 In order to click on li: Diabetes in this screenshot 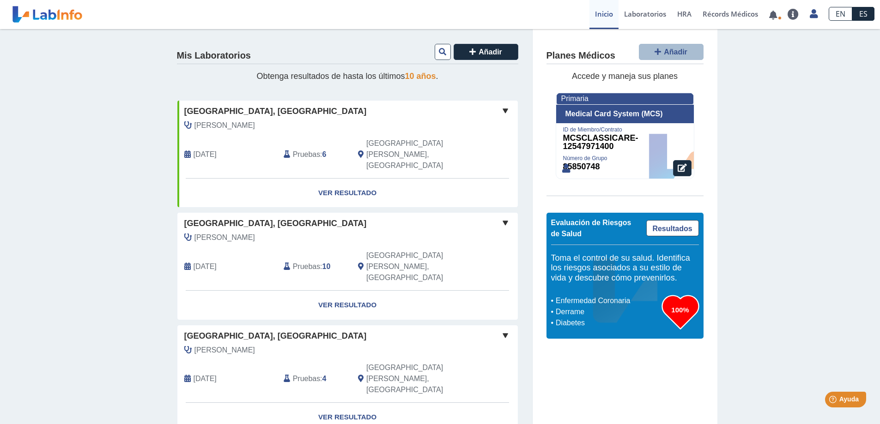, I will do `click(607, 323)`.